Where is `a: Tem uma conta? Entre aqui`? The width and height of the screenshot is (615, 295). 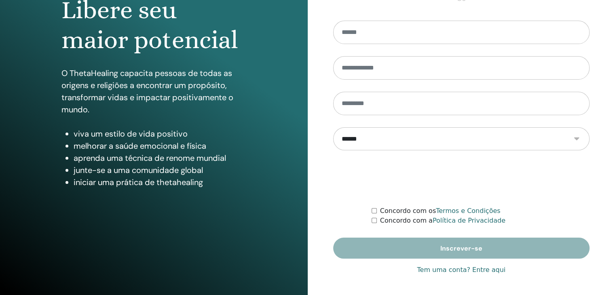
a: Tem uma conta? Entre aqui is located at coordinates (461, 270).